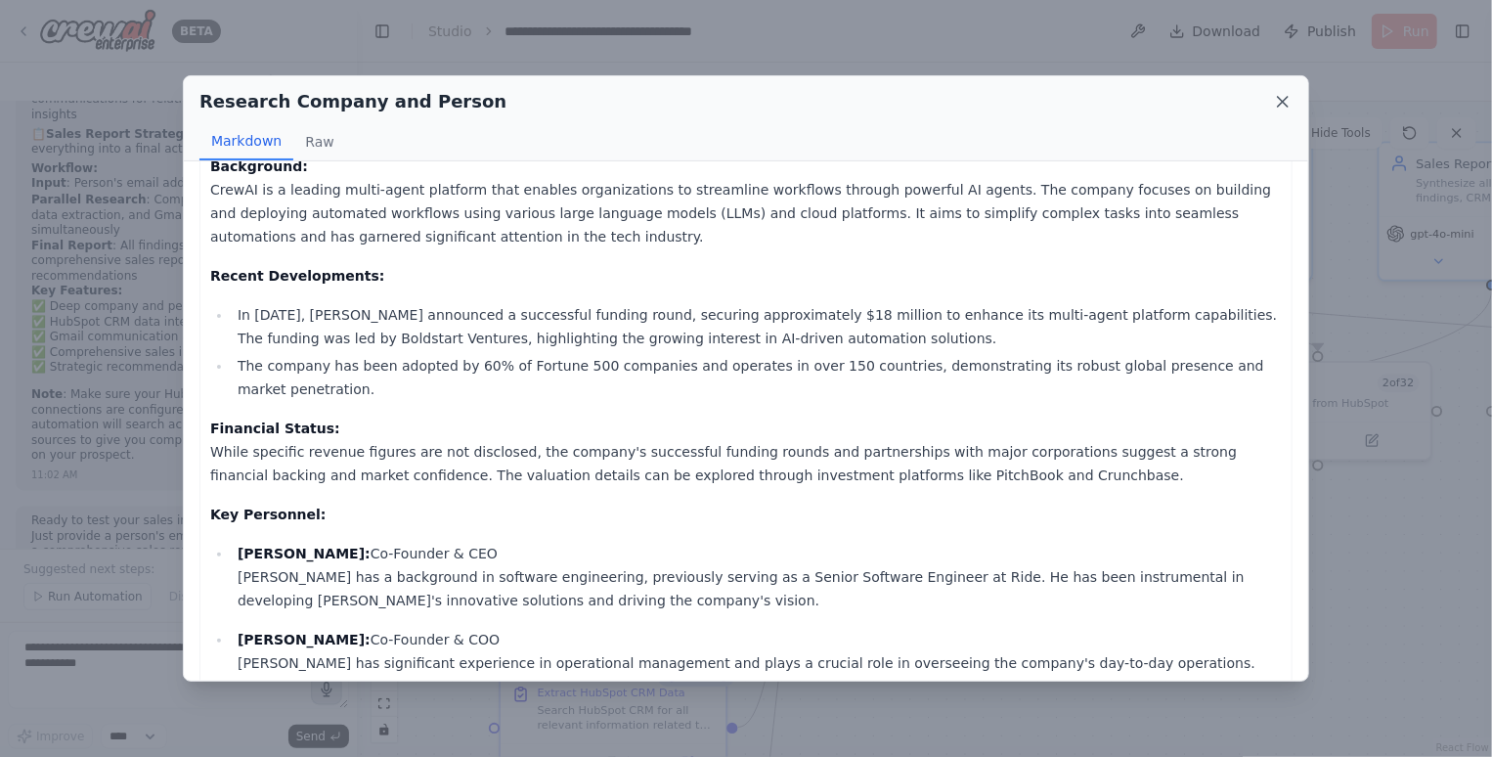 The width and height of the screenshot is (1492, 757). Describe the element at coordinates (353, 102) in the screenshot. I see `h2: Research Company and Person` at that location.